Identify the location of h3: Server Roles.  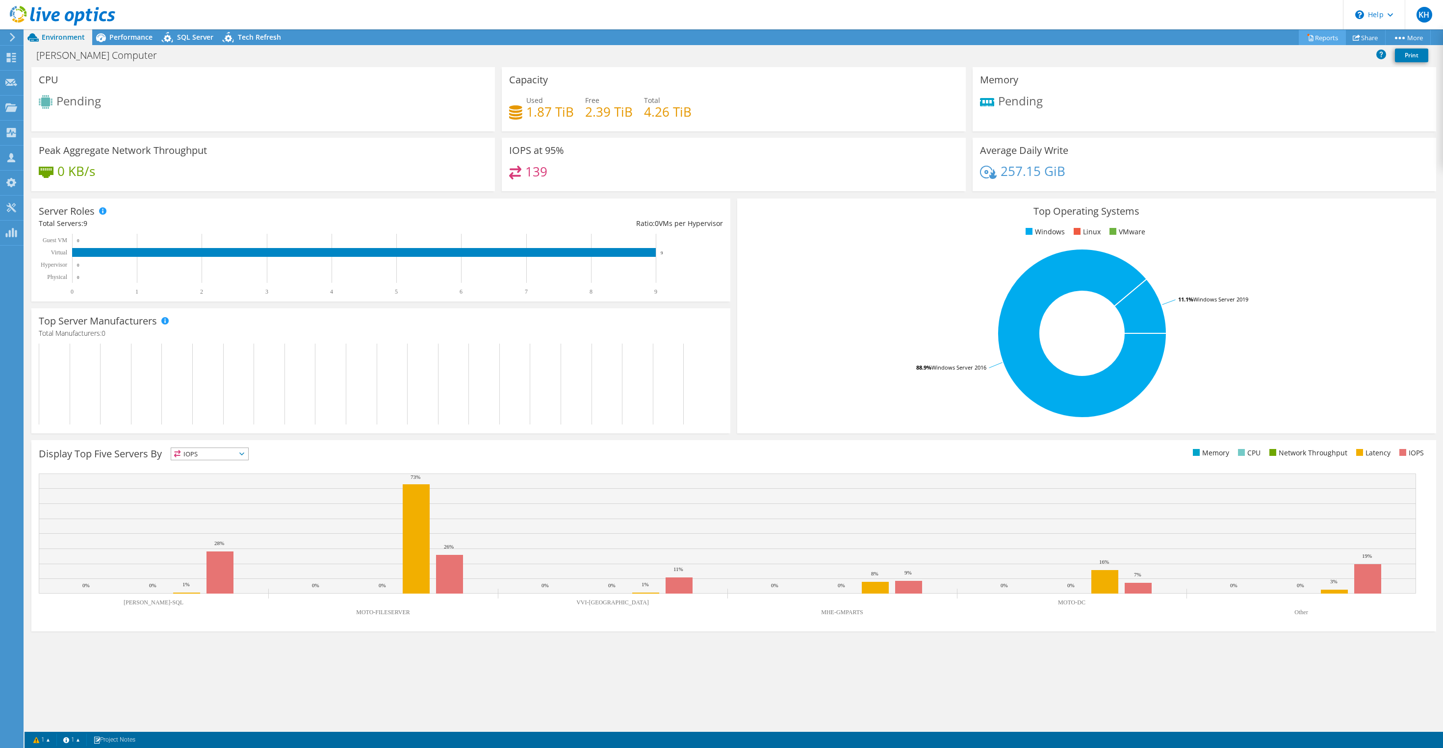
(67, 211).